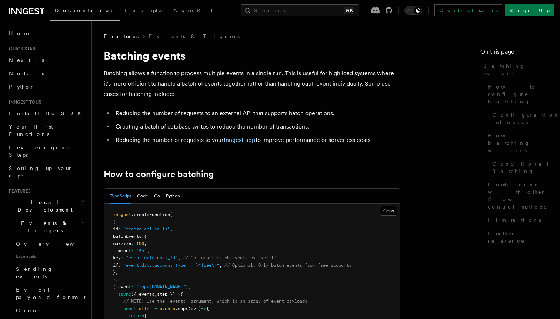 This screenshot has width=560, height=319. Describe the element at coordinates (50, 256) in the screenshot. I see `span: Essentials` at that location.